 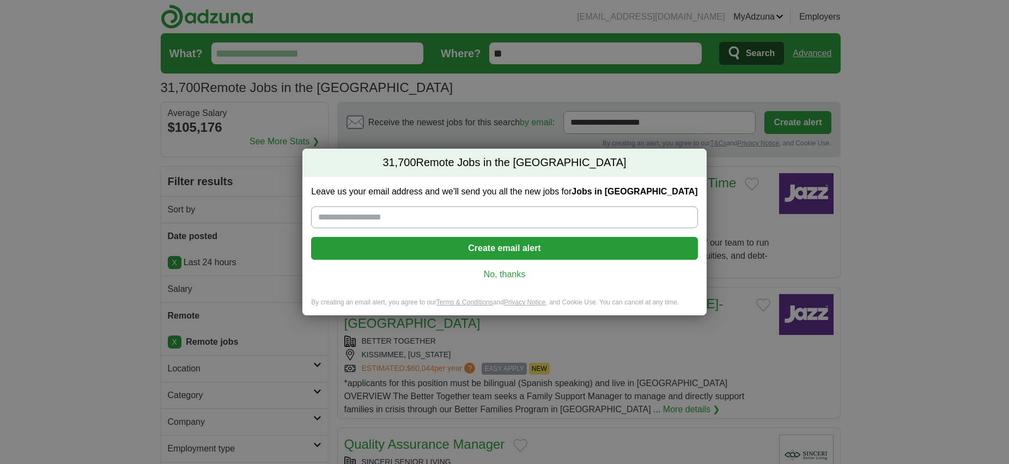 What do you see at coordinates (504, 307) in the screenshot?
I see `div: By creating an email alert, you agree to our and , and Cookie Use. You can cancel at any time.` at bounding box center [504, 307].